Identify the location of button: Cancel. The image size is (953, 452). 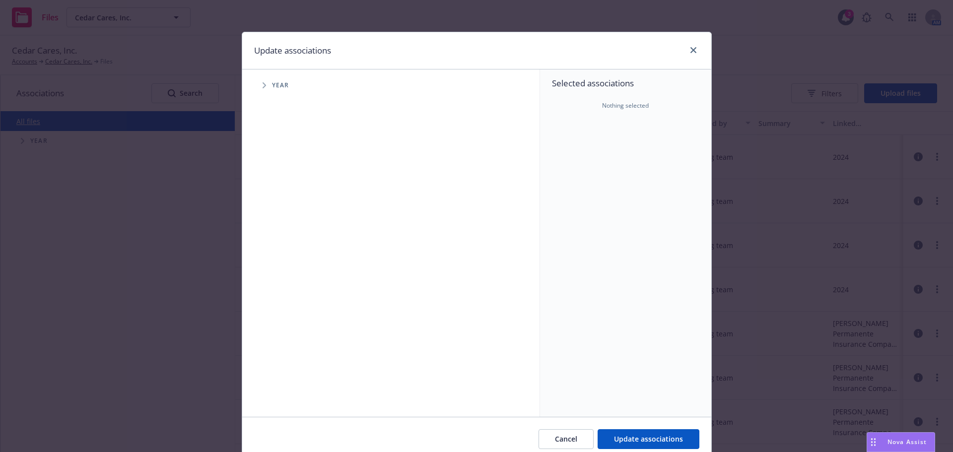
(566, 439).